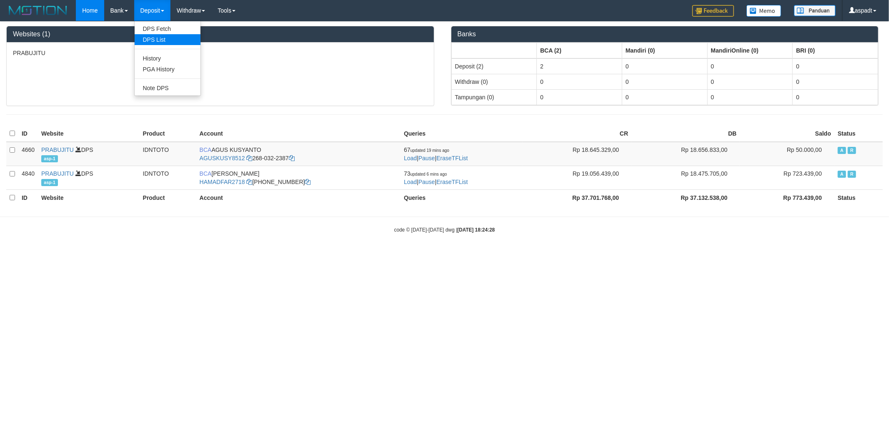 This screenshot has width=889, height=426. I want to click on h3: Banks, so click(665, 34).